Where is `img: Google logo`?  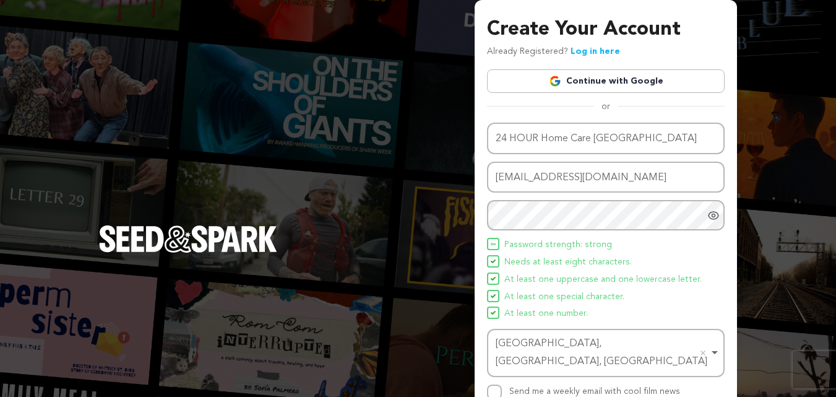
img: Google logo is located at coordinates (555, 81).